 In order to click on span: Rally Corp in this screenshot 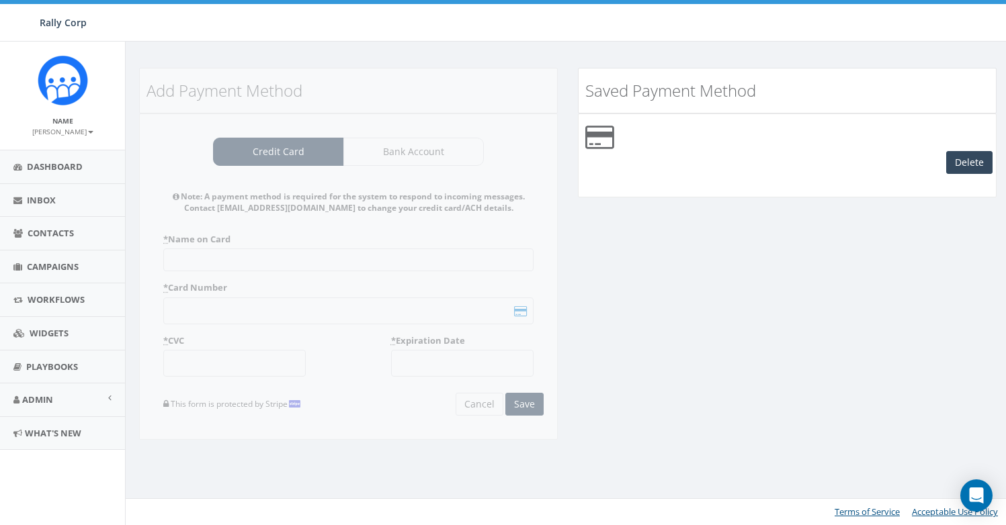, I will do `click(63, 22)`.